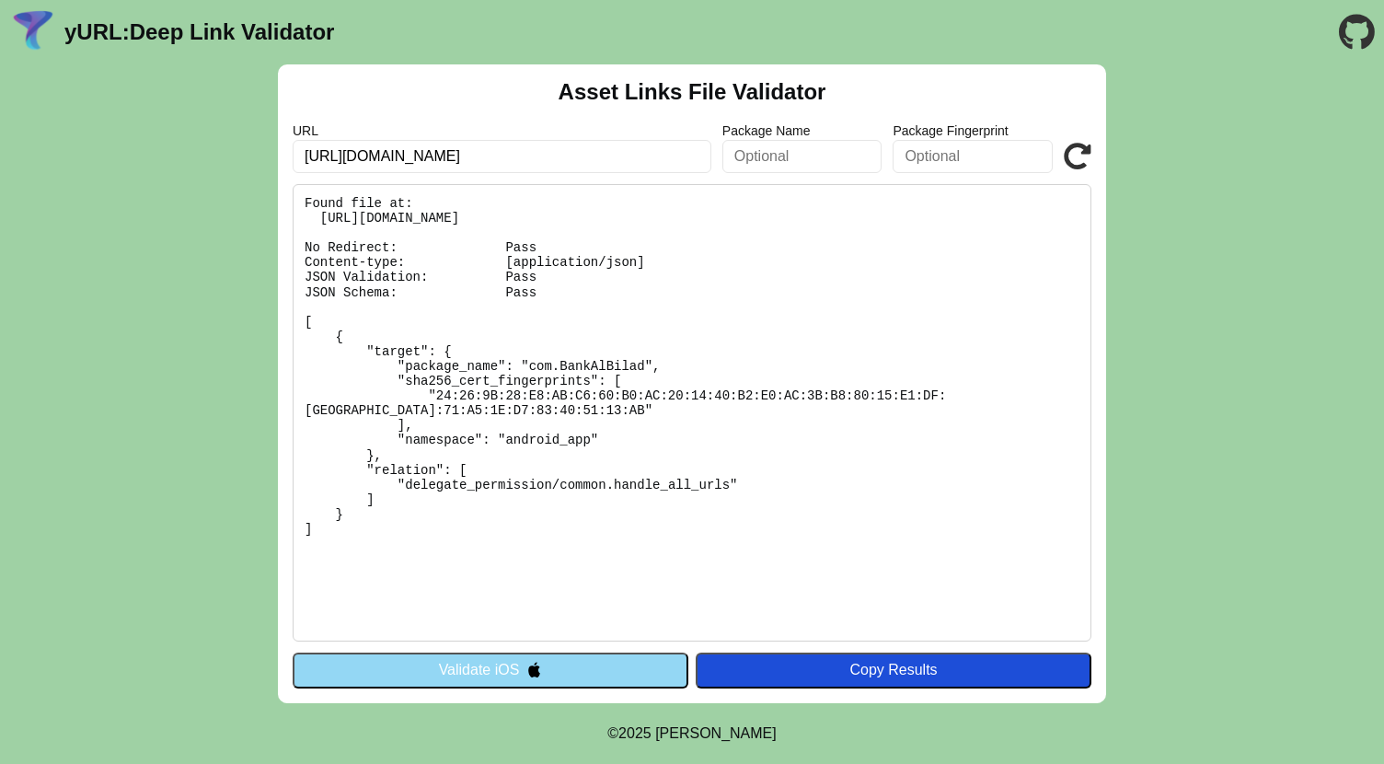  I want to click on button: Validate iOS, so click(491, 670).